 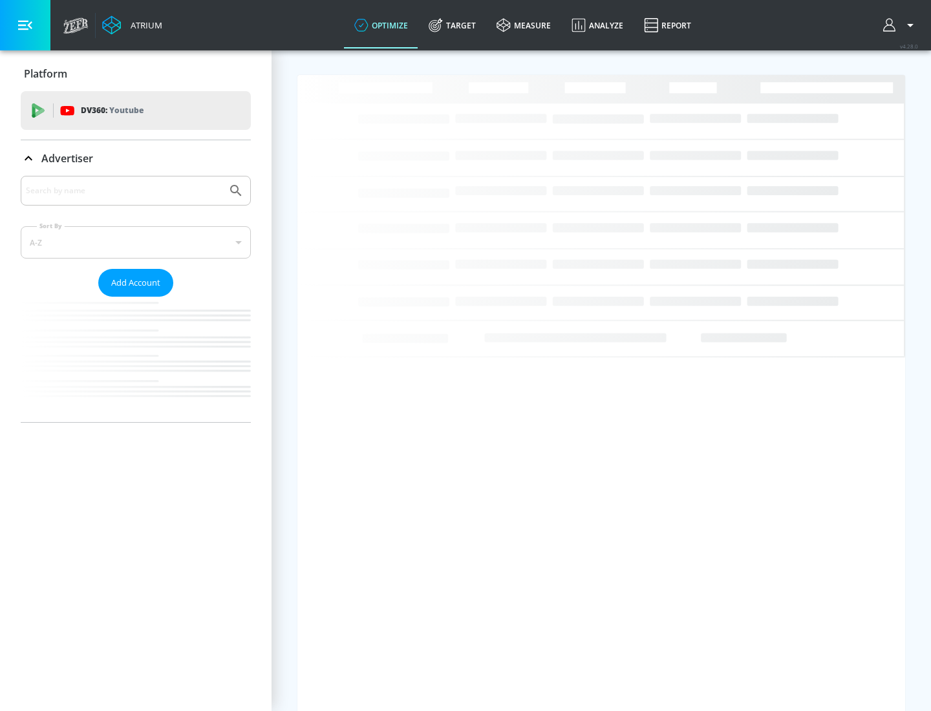 I want to click on p: Advertiser, so click(x=67, y=158).